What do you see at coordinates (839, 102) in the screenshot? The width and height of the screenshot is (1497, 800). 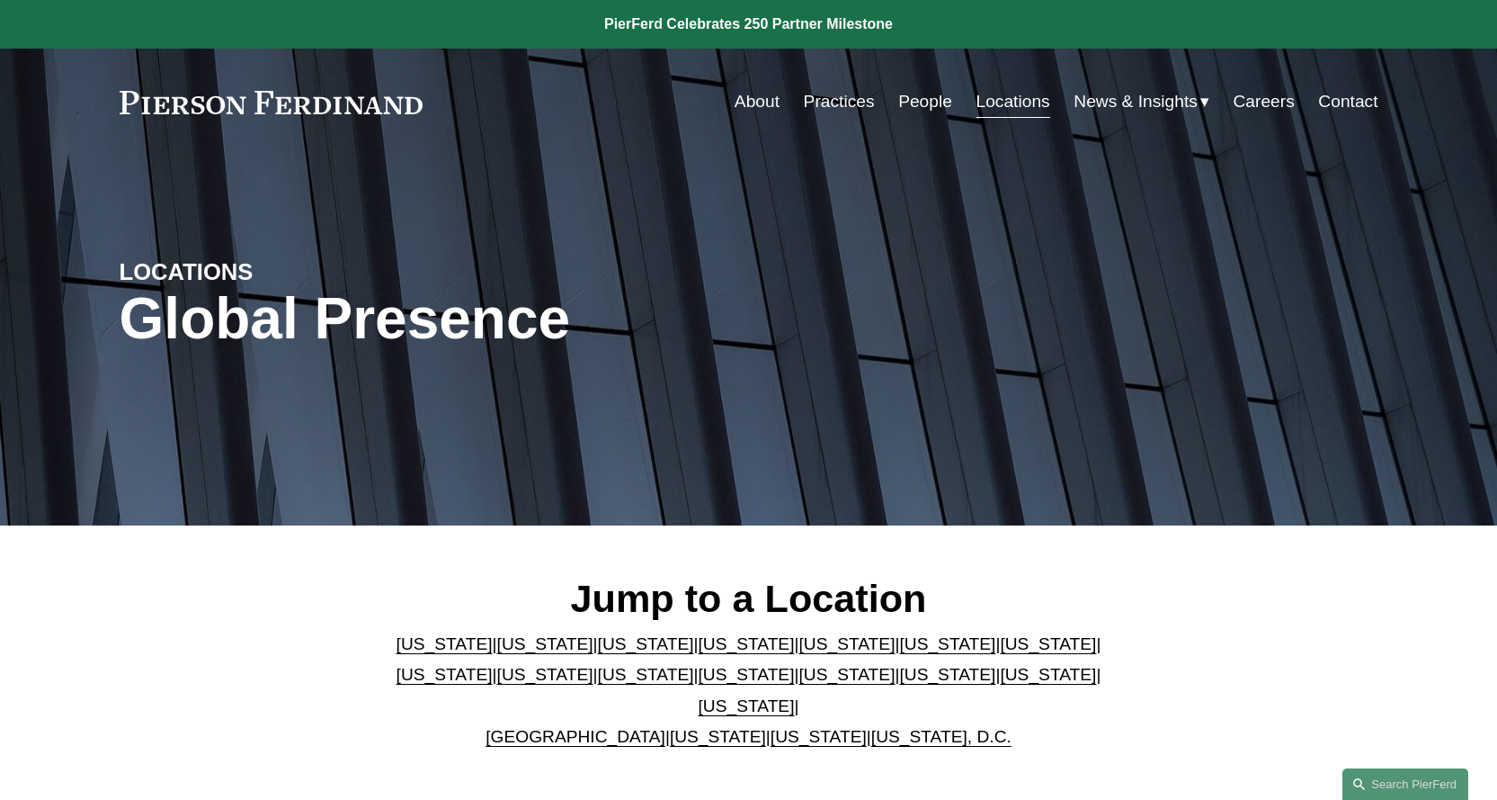 I see `a: Practices` at bounding box center [839, 102].